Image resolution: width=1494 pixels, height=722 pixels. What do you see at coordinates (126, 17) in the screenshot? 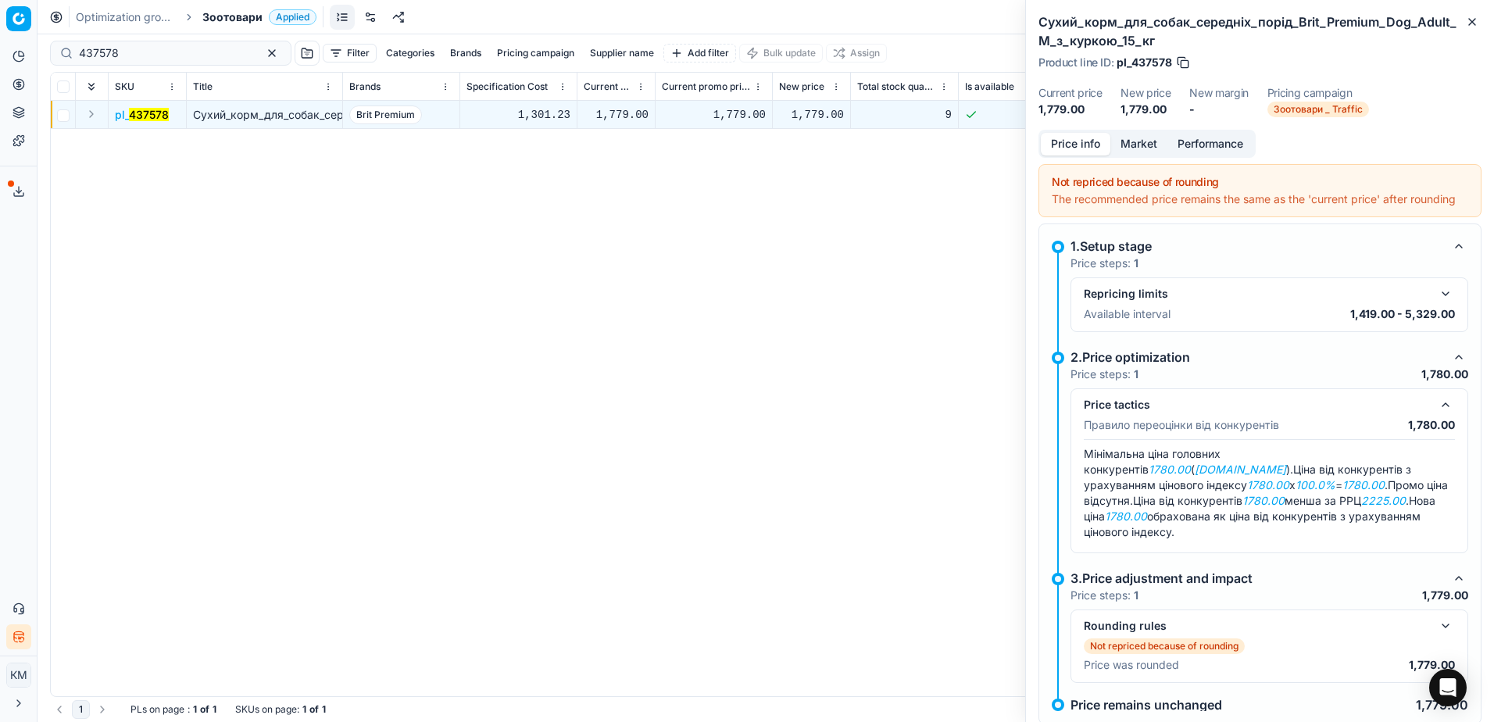
I see `a: Optimization groups` at bounding box center [126, 17].